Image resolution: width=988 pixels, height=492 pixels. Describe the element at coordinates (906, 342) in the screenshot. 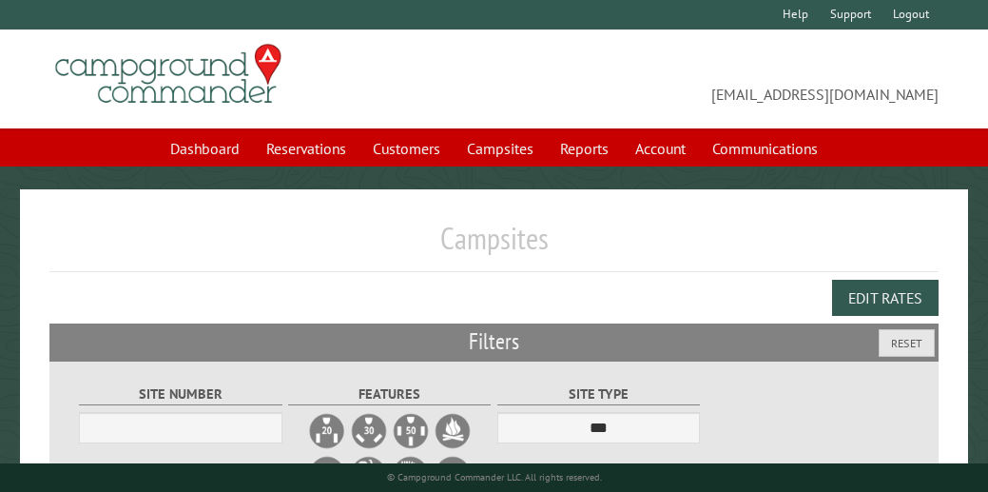

I see `button: Reset` at that location.